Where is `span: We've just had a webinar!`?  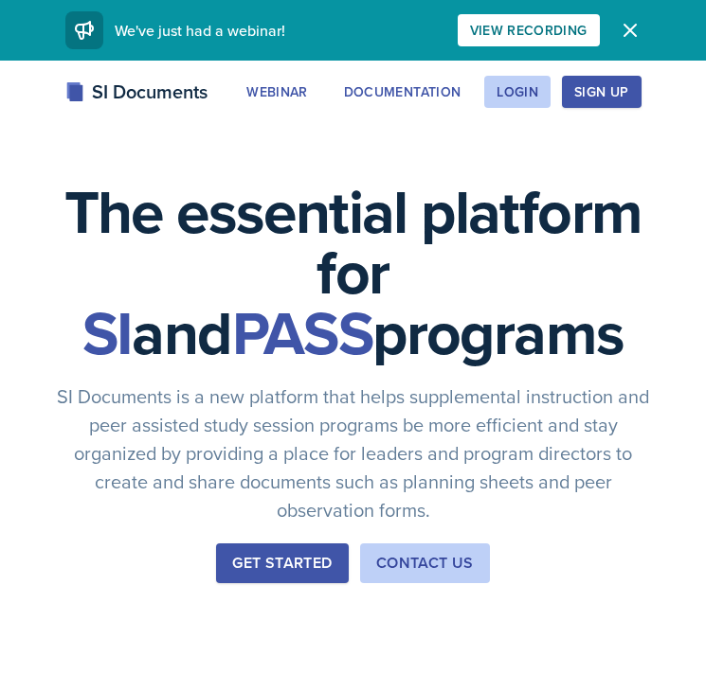
span: We've just had a webinar! is located at coordinates (200, 30).